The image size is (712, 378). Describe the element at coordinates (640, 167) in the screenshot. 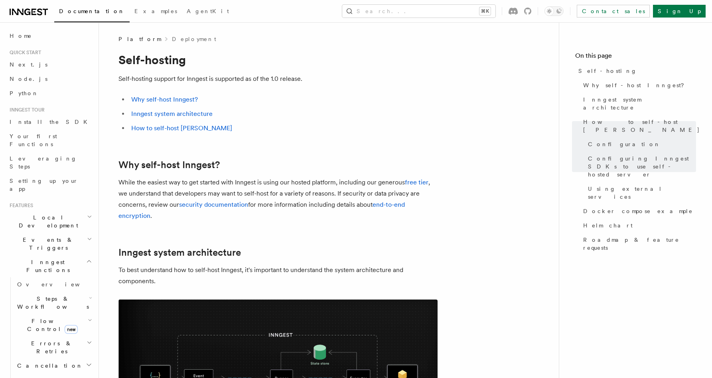

I see `a: Configuring Inngest SDKs to use self-hosted server` at that location.